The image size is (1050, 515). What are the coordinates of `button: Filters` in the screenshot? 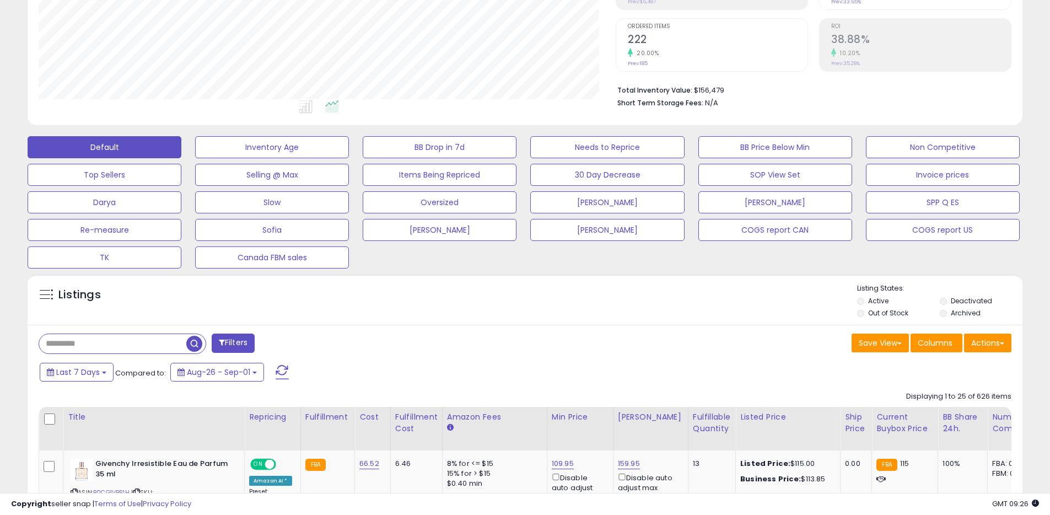 It's located at (233, 343).